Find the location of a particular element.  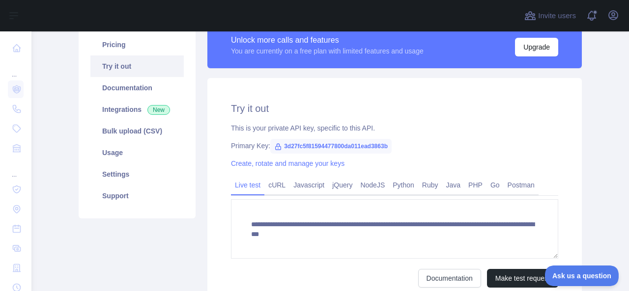

button: Invite users is located at coordinates (550, 16).